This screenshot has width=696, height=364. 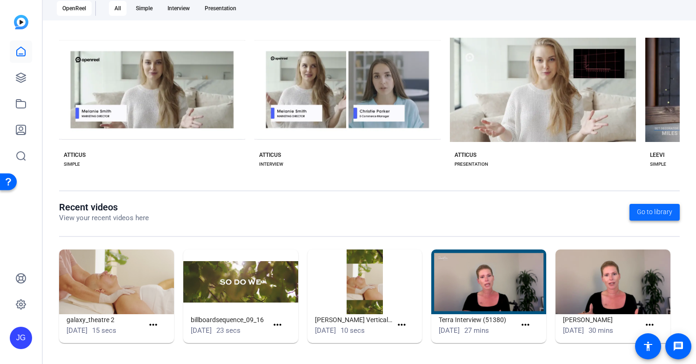 I want to click on p: View your recent videos here, so click(x=104, y=218).